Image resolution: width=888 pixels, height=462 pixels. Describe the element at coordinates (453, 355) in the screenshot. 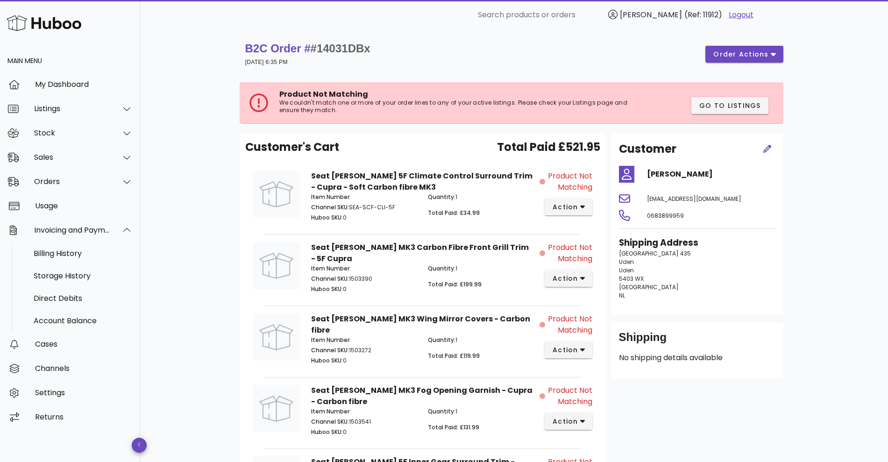

I see `span: Total Paid: £119.99` at that location.